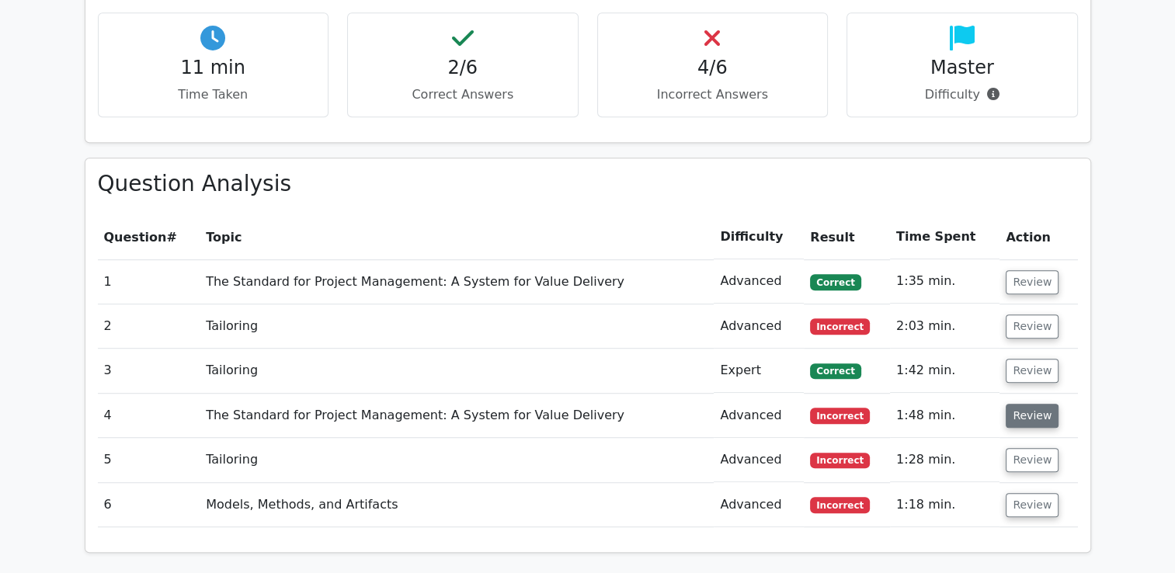 The width and height of the screenshot is (1175, 573). Describe the element at coordinates (944, 505) in the screenshot. I see `td: 1:18 min.` at that location.